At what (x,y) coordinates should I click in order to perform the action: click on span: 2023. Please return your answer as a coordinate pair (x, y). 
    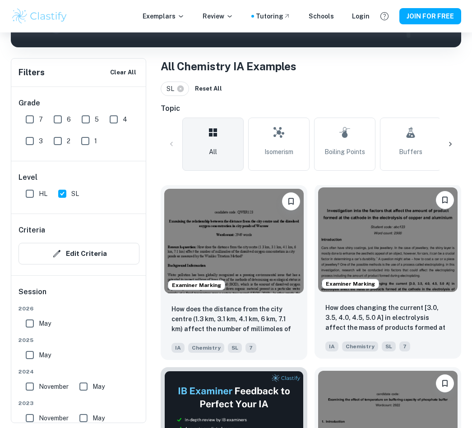
    Looking at the image, I should click on (79, 404).